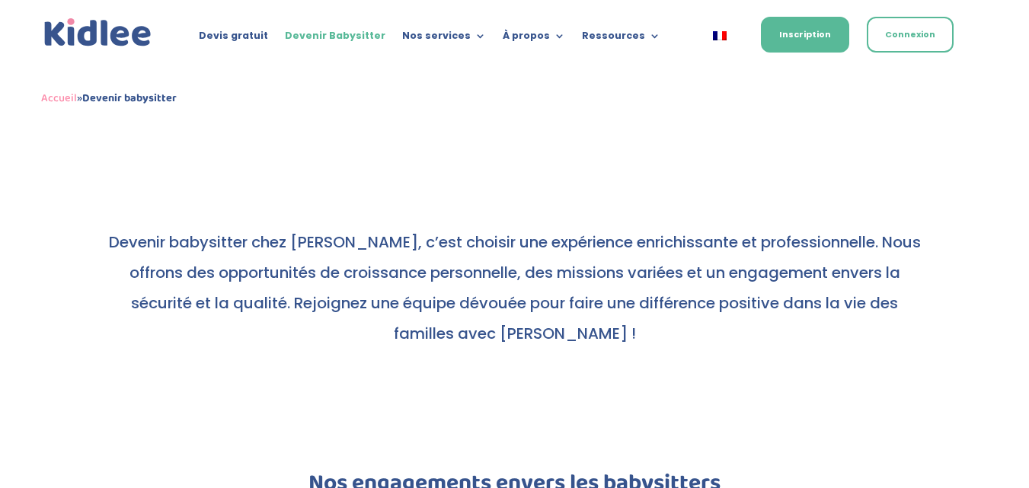 The image size is (1029, 488). What do you see at coordinates (720, 36) in the screenshot?
I see `img: Français` at bounding box center [720, 36].